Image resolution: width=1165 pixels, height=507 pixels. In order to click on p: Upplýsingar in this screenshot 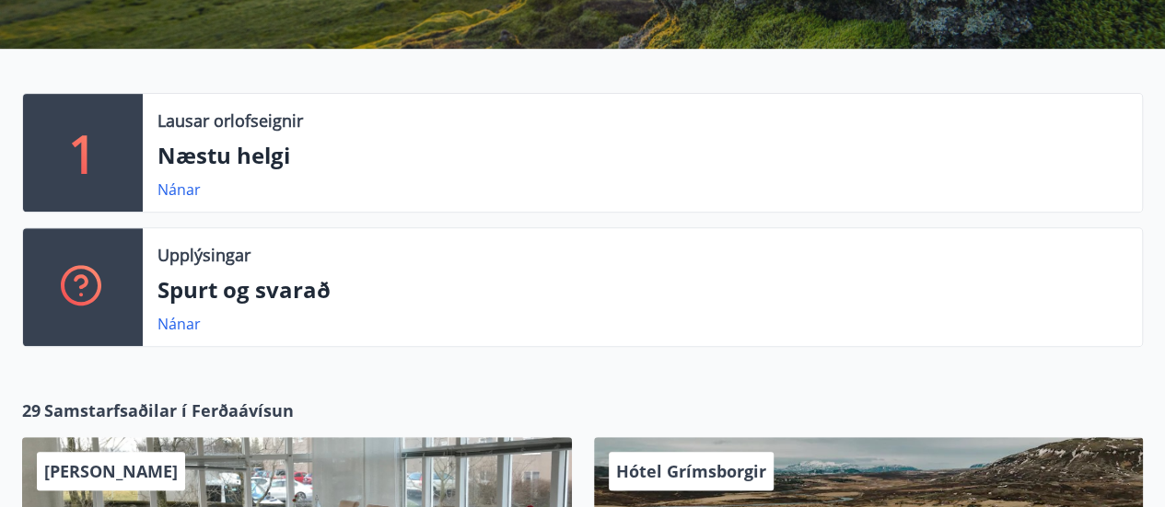, I will do `click(203, 255)`.